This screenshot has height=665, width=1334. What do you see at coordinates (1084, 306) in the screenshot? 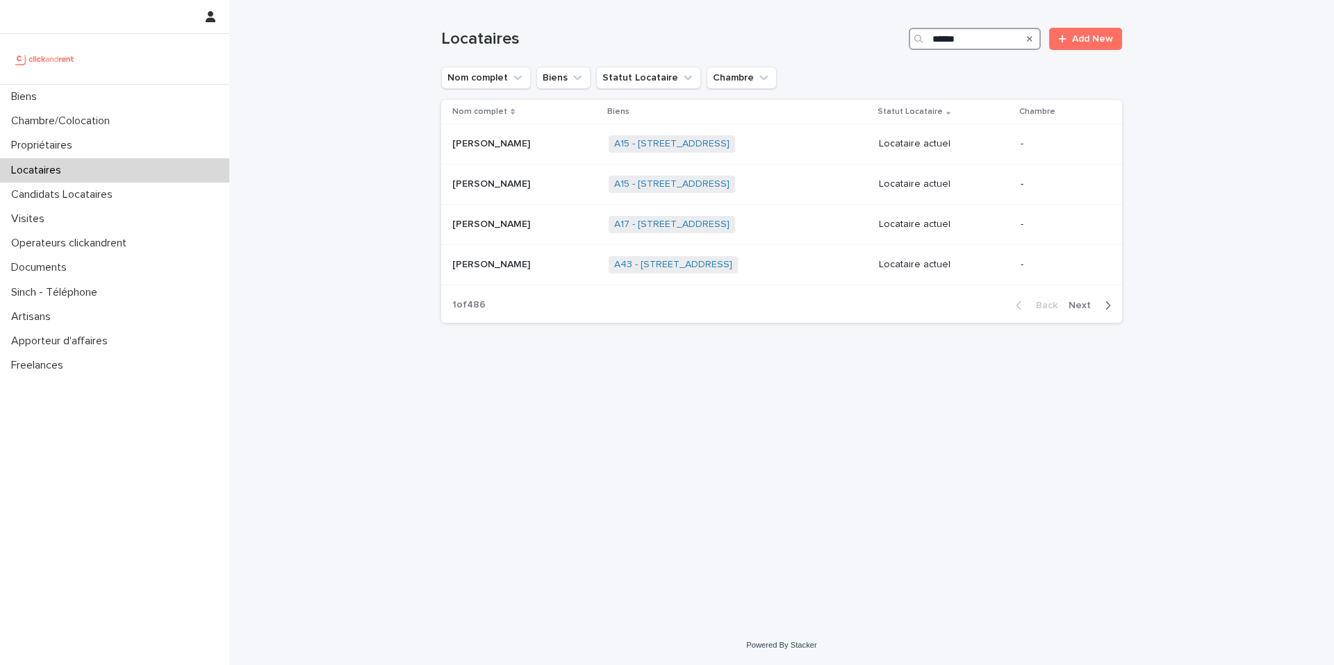
I see `span: Next` at bounding box center [1084, 306].